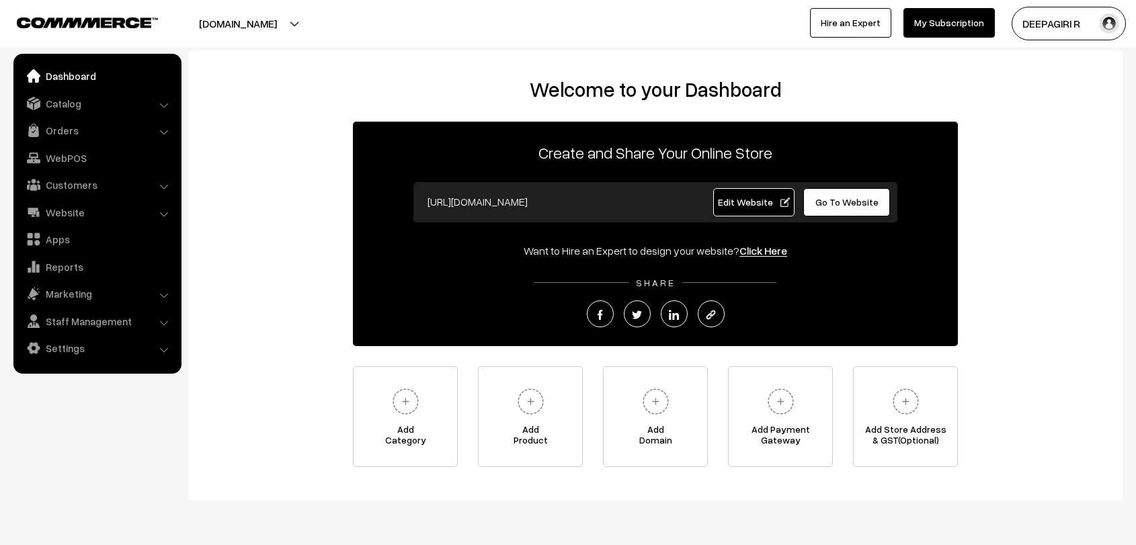  Describe the element at coordinates (97, 104) in the screenshot. I see `a: Catalog` at that location.